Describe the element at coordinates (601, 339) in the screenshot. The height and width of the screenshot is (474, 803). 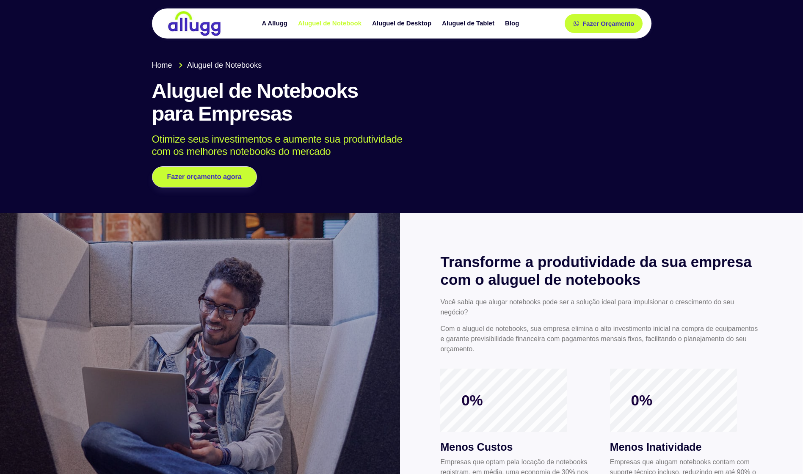
I see `p: Com o aluguel de notebooks, sua empresa elimina o alto investimento inicial na compra de equipame...` at that location.